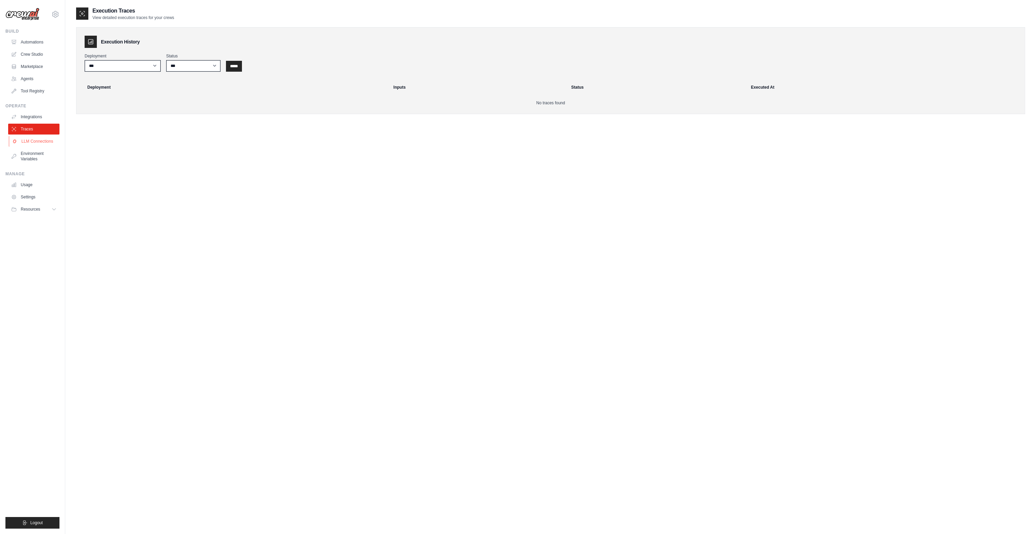 Image resolution: width=1036 pixels, height=534 pixels. I want to click on a: Crew Studio, so click(34, 54).